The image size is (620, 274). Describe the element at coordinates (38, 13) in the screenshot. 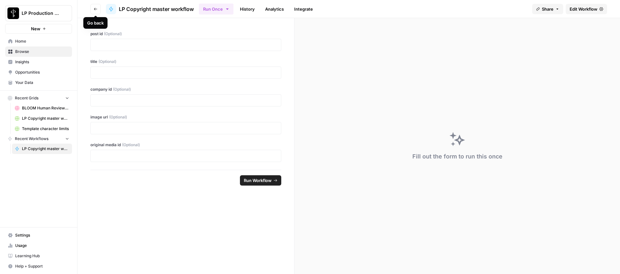

I see `button: Workspace: LP Production Workloads` at that location.